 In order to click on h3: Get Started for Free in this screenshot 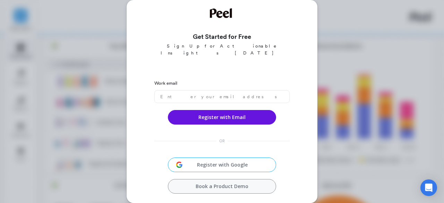, I will do `click(222, 36)`.